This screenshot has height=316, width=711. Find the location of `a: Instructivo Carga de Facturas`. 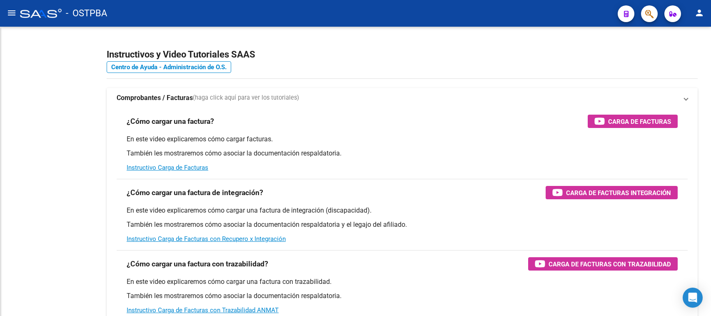

a: Instructivo Carga de Facturas is located at coordinates (167, 167).